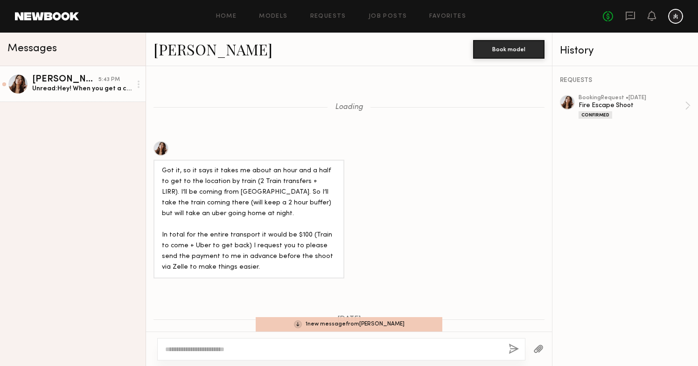  I want to click on div: Got it, so it says it takes me about an hour and a half to get to the location by train (2 Train ..., so click(249, 220).